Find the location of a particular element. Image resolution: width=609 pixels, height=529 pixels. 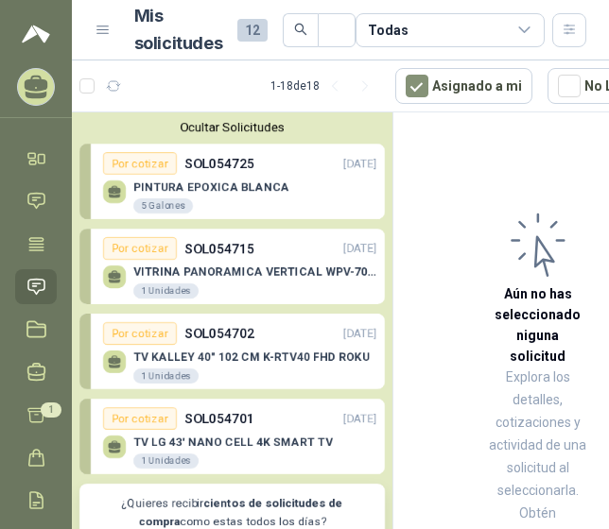

a: 1 is located at coordinates (36, 415).